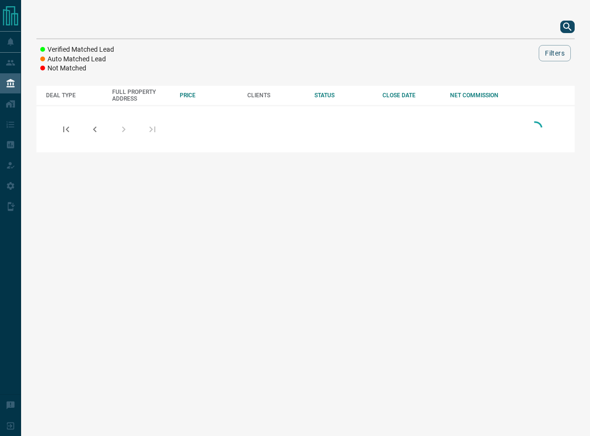 The height and width of the screenshot is (436, 590). What do you see at coordinates (77, 50) in the screenshot?
I see `li: Verified Matched Lead` at bounding box center [77, 50].